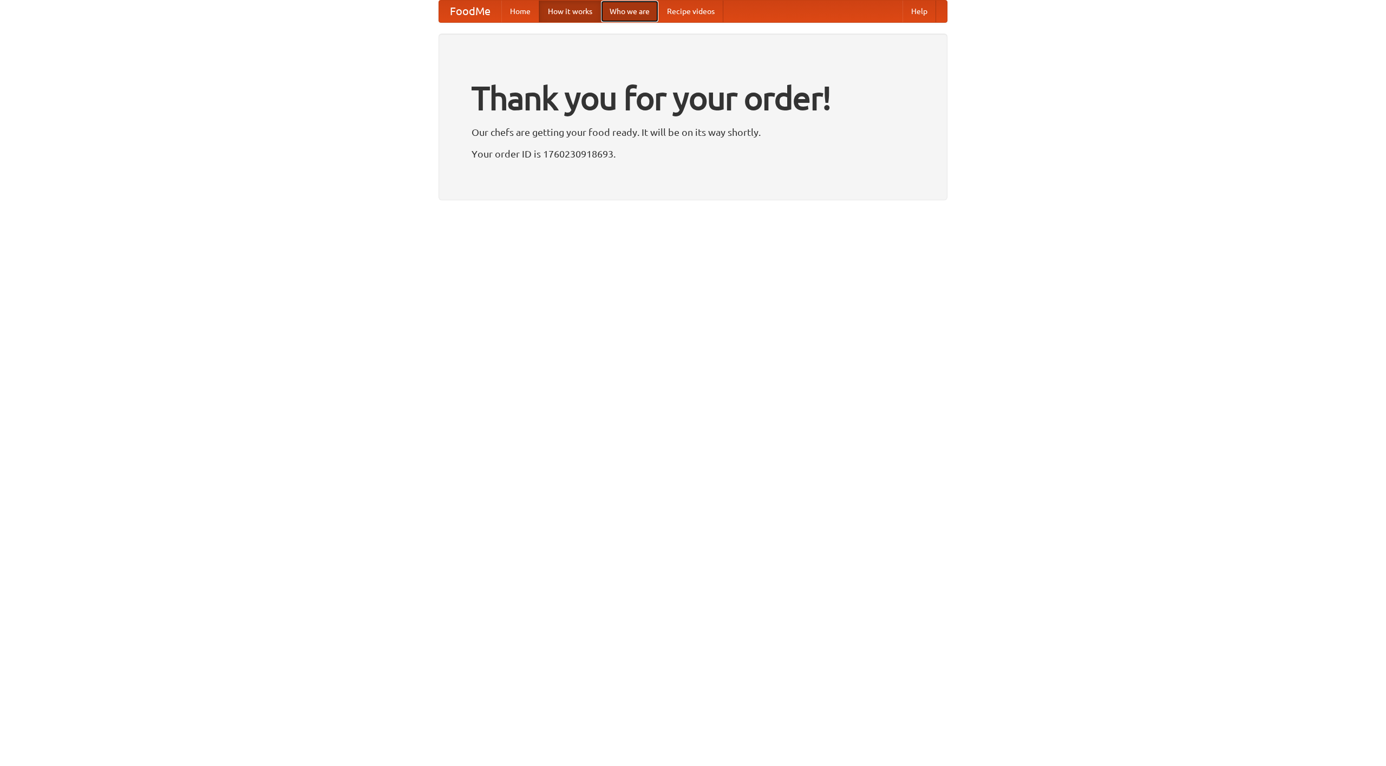 The image size is (1386, 766). Describe the element at coordinates (691, 11) in the screenshot. I see `a: Recipe videos` at that location.